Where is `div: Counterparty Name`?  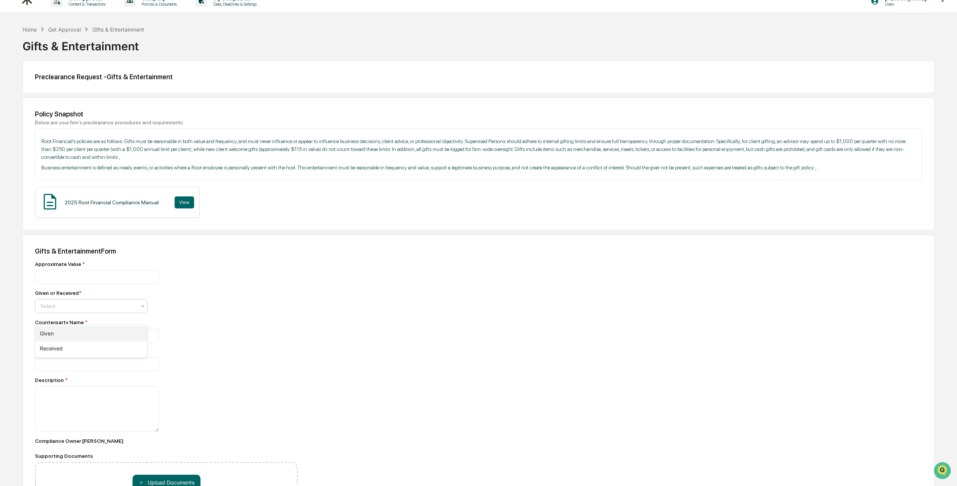
div: Counterparty Name is located at coordinates (166, 322).